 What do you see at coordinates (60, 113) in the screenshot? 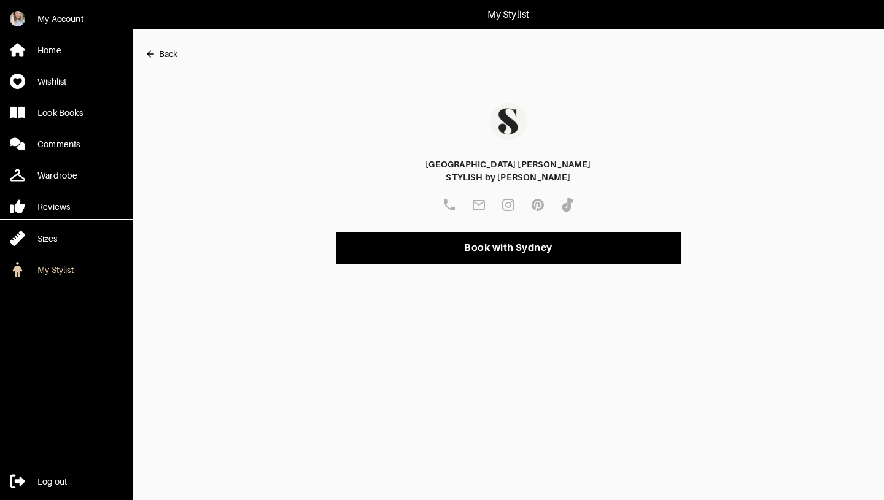
I see `div: Look Books` at bounding box center [60, 113].